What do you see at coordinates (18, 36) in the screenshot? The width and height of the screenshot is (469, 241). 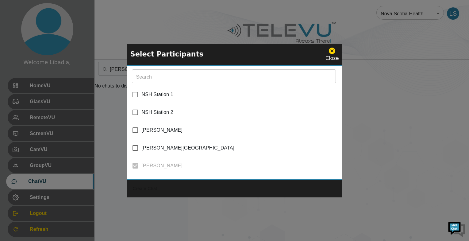 I see `img: d_736959983_company_1615157101543_736959983` at bounding box center [18, 36].